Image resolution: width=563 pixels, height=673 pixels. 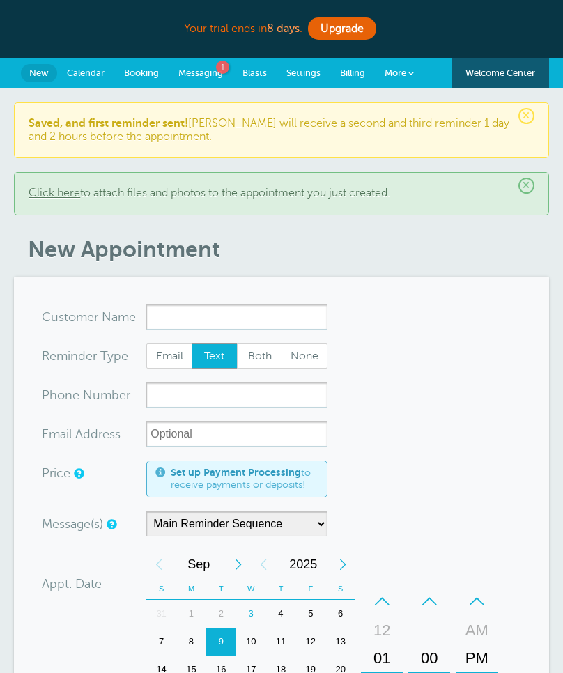 I want to click on div: ame, so click(x=94, y=317).